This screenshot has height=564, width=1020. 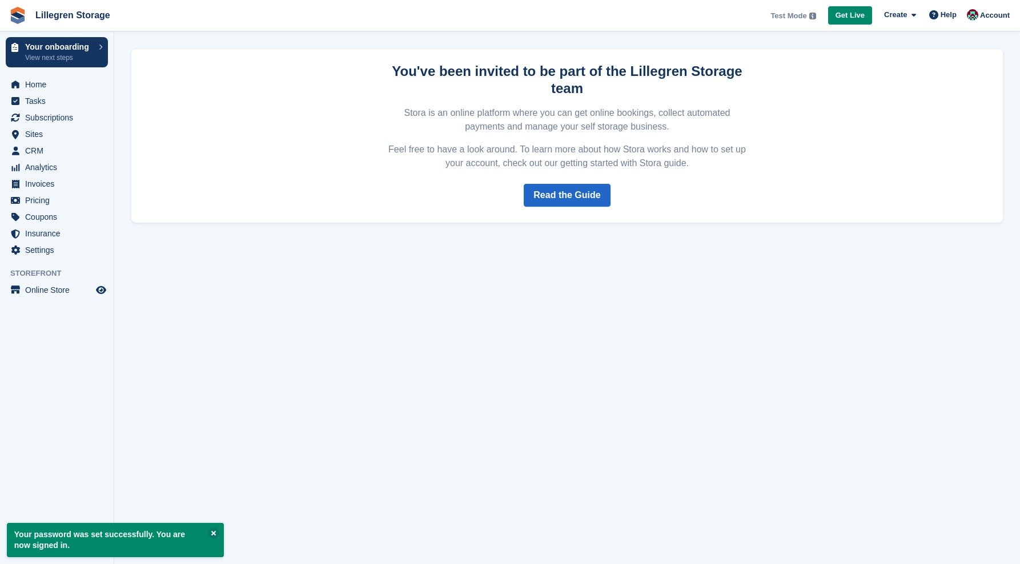 What do you see at coordinates (566, 195) in the screenshot?
I see `a: Read the Guide` at bounding box center [566, 195].